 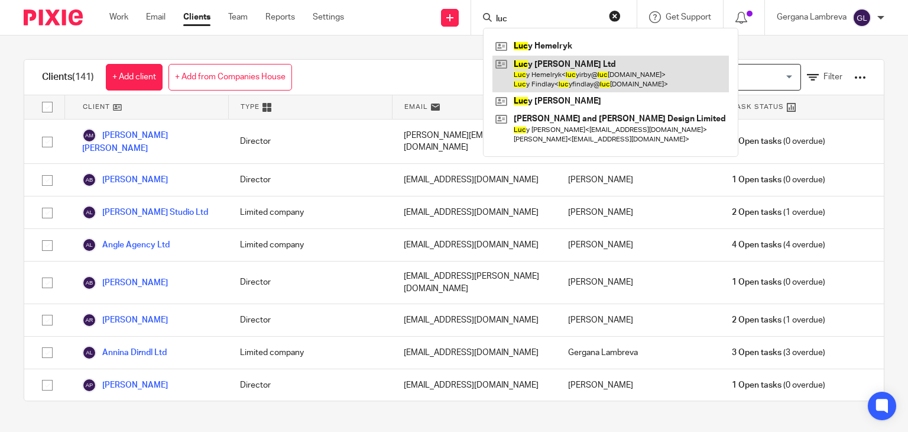 I want to click on input: Search for option, so click(x=739, y=77).